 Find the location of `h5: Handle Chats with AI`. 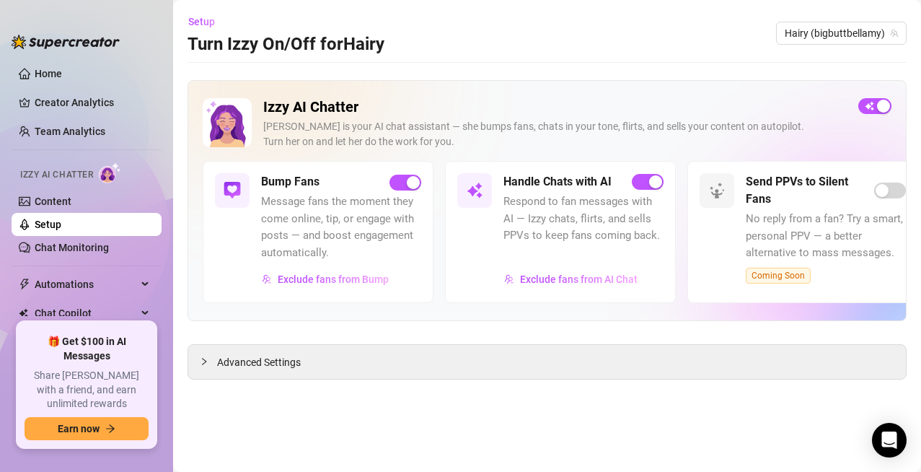

h5: Handle Chats with AI is located at coordinates (557, 182).